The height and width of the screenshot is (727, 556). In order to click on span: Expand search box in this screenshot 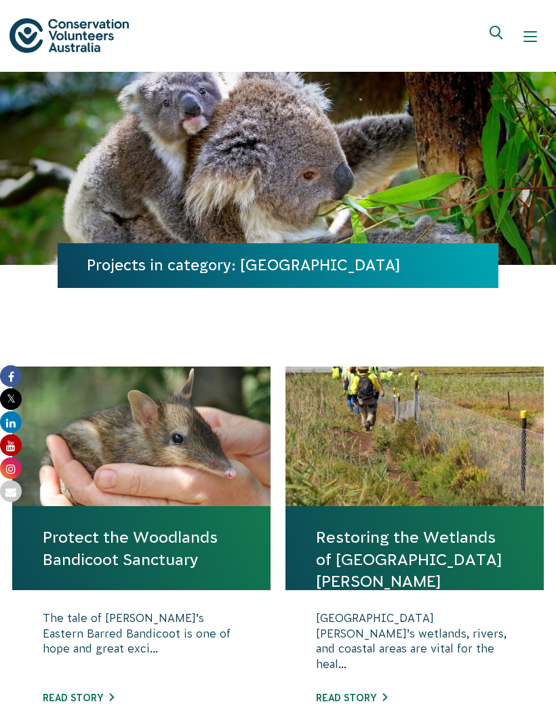, I will do `click(497, 37)`.